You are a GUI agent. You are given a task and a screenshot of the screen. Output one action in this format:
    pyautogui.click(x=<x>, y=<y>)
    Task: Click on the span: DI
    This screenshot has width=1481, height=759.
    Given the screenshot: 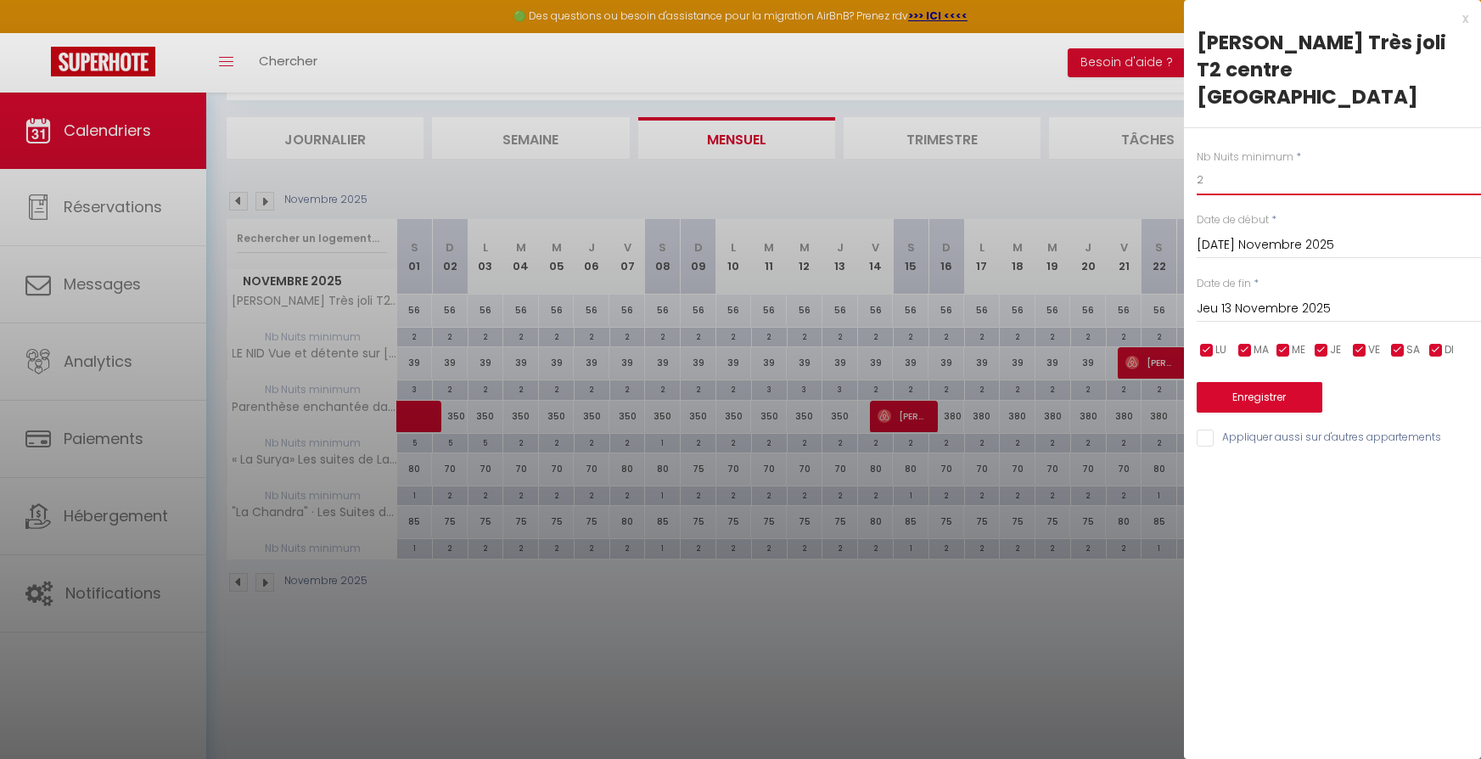 What is the action you would take?
    pyautogui.click(x=1449, y=350)
    